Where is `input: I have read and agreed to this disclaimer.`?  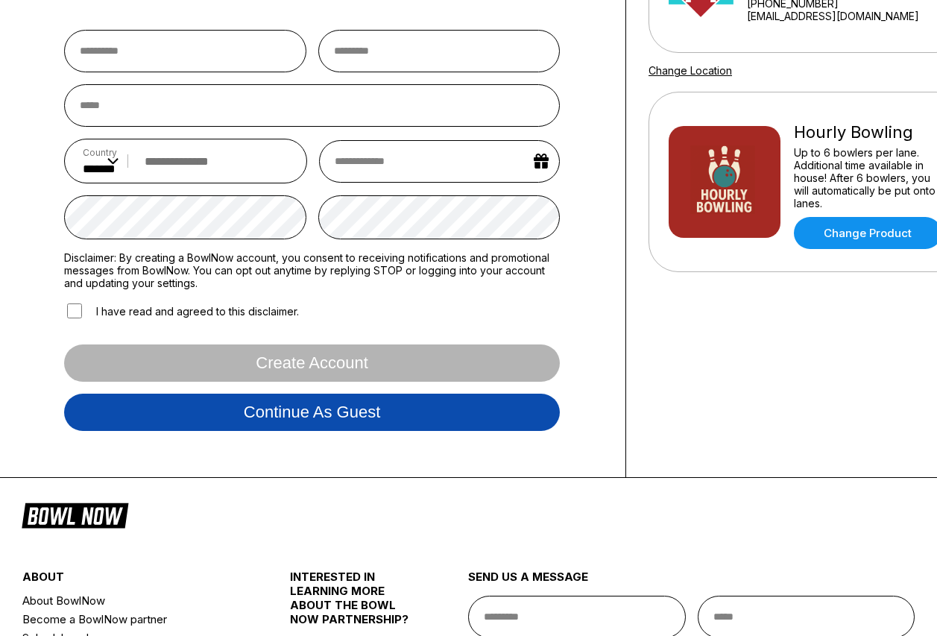
input: I have read and agreed to this disclaimer. is located at coordinates (75, 311).